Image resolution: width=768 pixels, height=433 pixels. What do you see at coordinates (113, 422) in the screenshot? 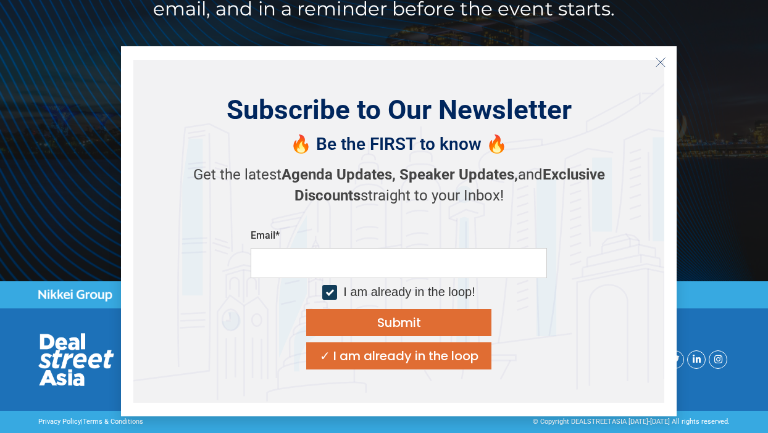
I see `a: Terms & Conditions` at bounding box center [113, 422].